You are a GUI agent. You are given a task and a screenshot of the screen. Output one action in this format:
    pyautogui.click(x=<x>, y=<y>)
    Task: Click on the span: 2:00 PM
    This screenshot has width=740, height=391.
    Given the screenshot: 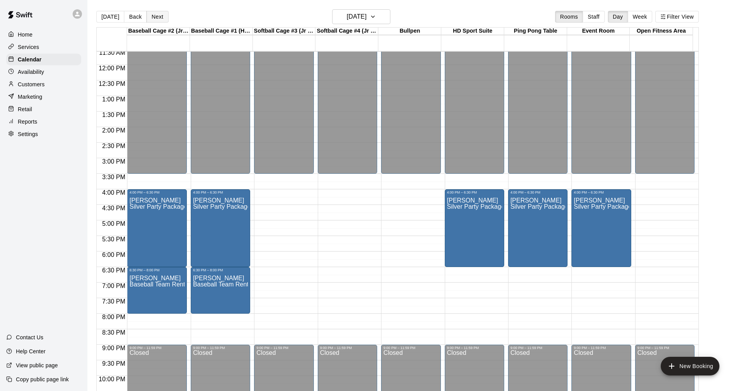 What is the action you would take?
    pyautogui.click(x=114, y=130)
    